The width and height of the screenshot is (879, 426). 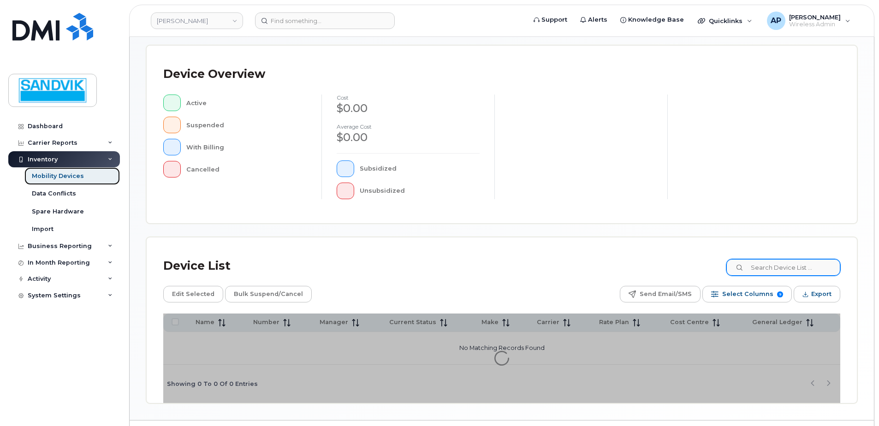 I want to click on span: Edit Selected, so click(x=193, y=294).